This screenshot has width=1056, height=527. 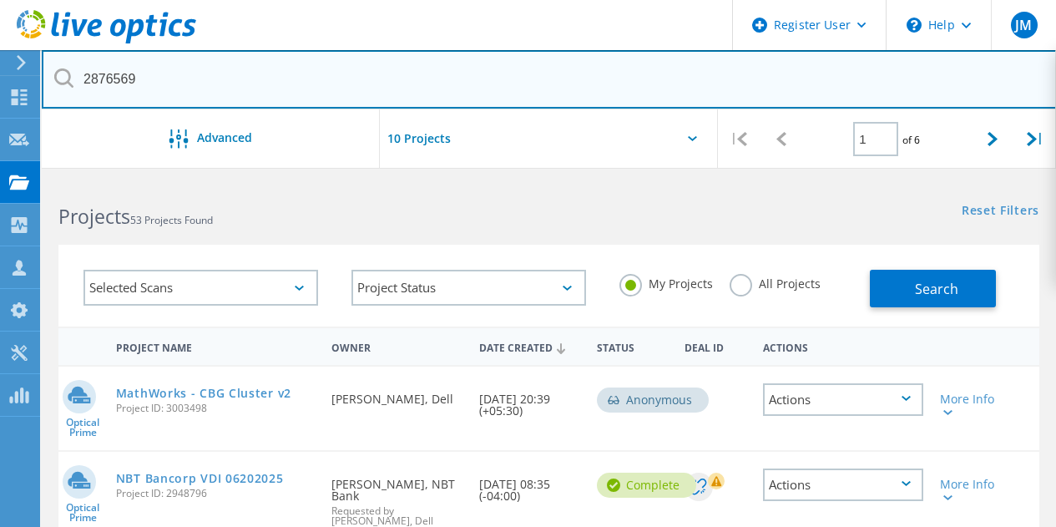 What do you see at coordinates (775, 281) in the screenshot?
I see `label: All Projects` at bounding box center [775, 281].